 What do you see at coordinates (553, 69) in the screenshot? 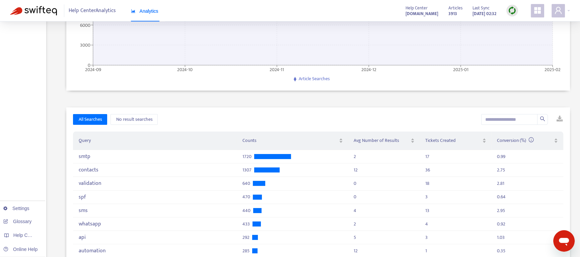
I see `tspan: 2025-02` at bounding box center [553, 69].